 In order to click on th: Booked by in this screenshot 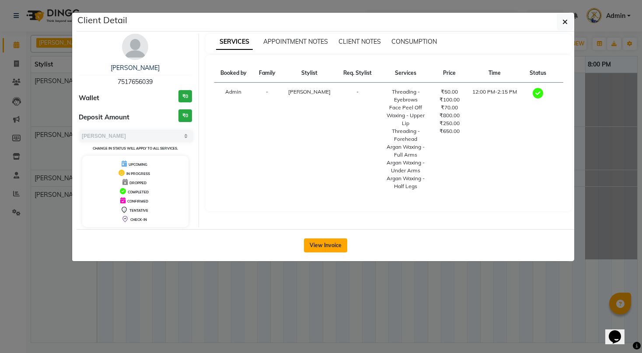, I will do `click(233, 73)`.